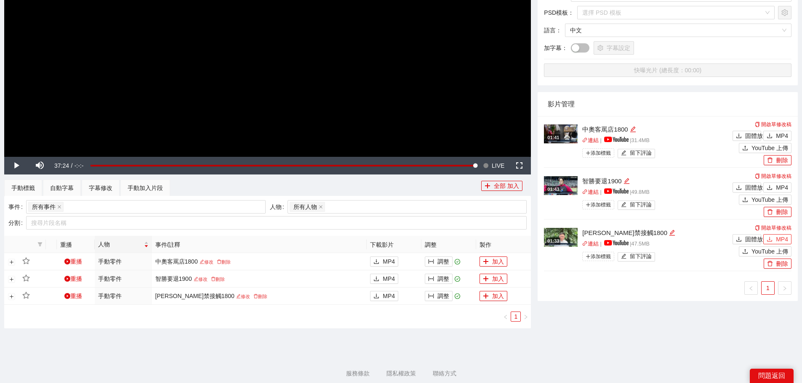  Describe the element at coordinates (16, 166) in the screenshot. I see `button: Play` at that location.